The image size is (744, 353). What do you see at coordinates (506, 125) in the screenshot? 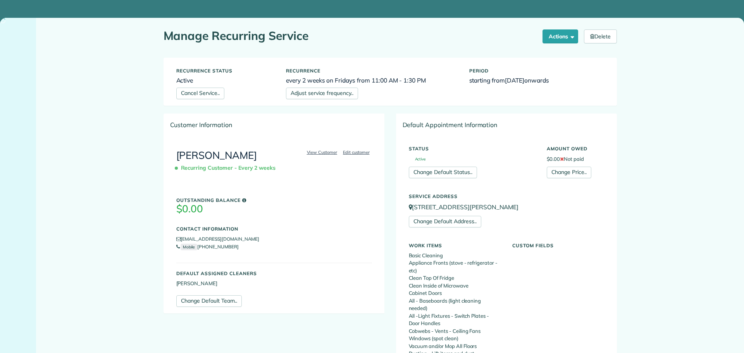
I see `div: Default Appointment Information` at bounding box center [506, 125].